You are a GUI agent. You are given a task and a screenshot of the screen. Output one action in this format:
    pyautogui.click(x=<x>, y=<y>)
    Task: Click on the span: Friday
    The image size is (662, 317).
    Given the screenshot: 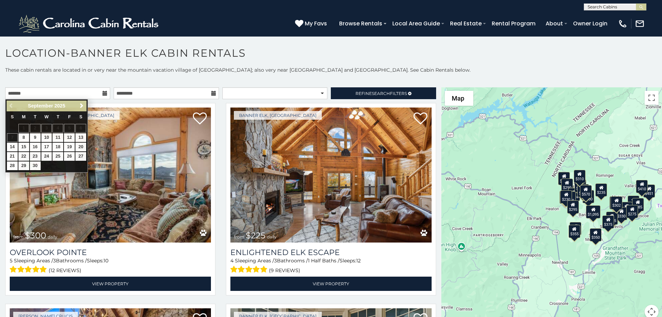 What is the action you would take?
    pyautogui.click(x=70, y=117)
    